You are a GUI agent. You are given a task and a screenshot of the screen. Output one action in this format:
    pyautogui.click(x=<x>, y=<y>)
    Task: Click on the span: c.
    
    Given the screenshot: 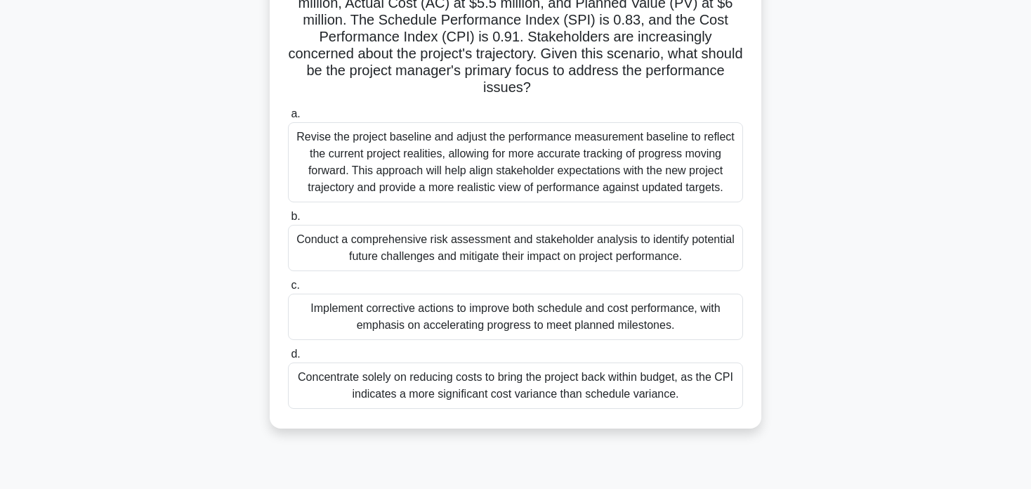 What is the action you would take?
    pyautogui.click(x=295, y=284)
    